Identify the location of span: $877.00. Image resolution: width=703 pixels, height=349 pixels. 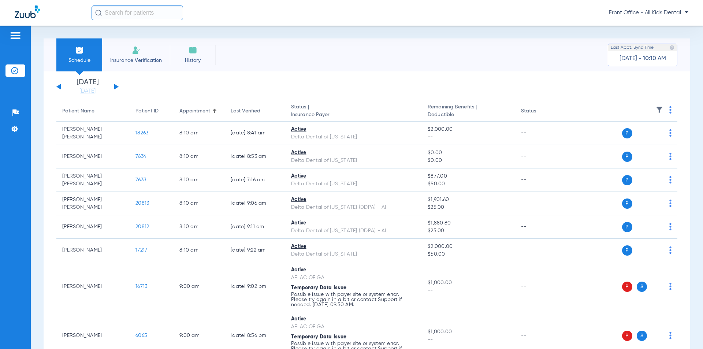
(468, 176).